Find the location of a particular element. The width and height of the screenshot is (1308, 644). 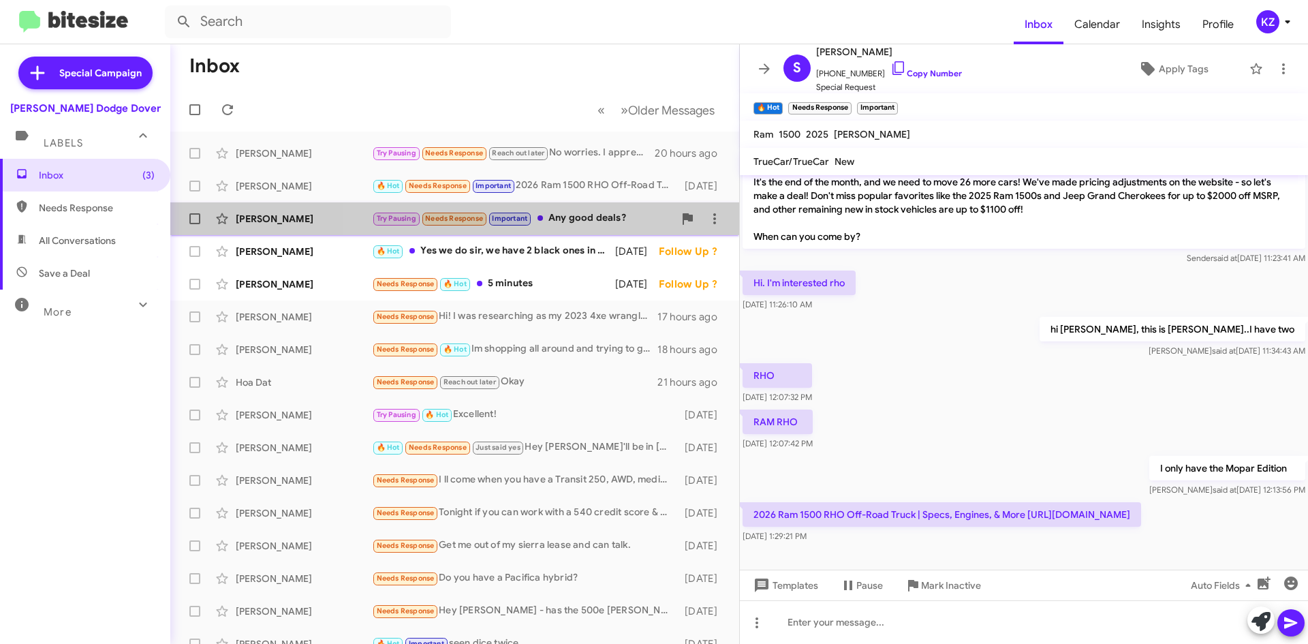

div: 18 hours ago is located at coordinates (693, 349).